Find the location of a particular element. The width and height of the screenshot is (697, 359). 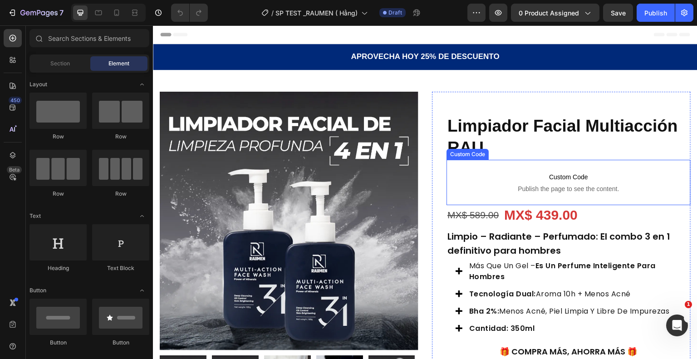

div: Text Block is located at coordinates (121, 268).